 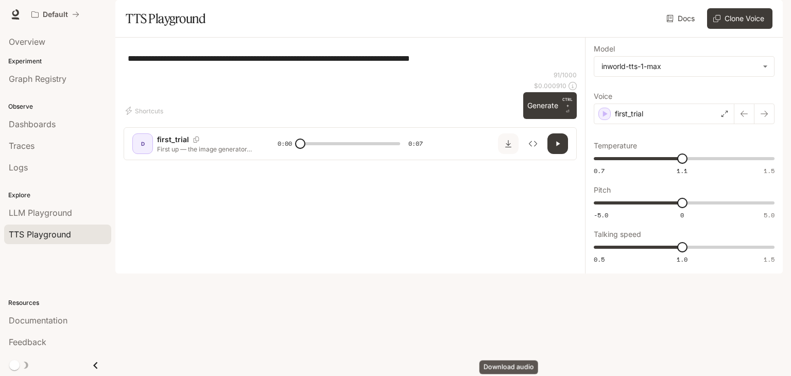 What do you see at coordinates (55, 14) in the screenshot?
I see `p: Default` at bounding box center [55, 14].